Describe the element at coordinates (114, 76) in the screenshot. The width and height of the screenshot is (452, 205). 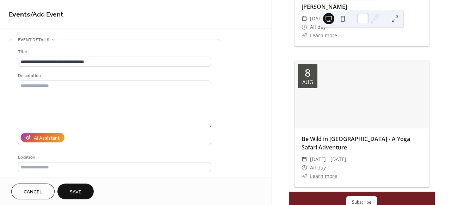
I see `div: Description` at that location.